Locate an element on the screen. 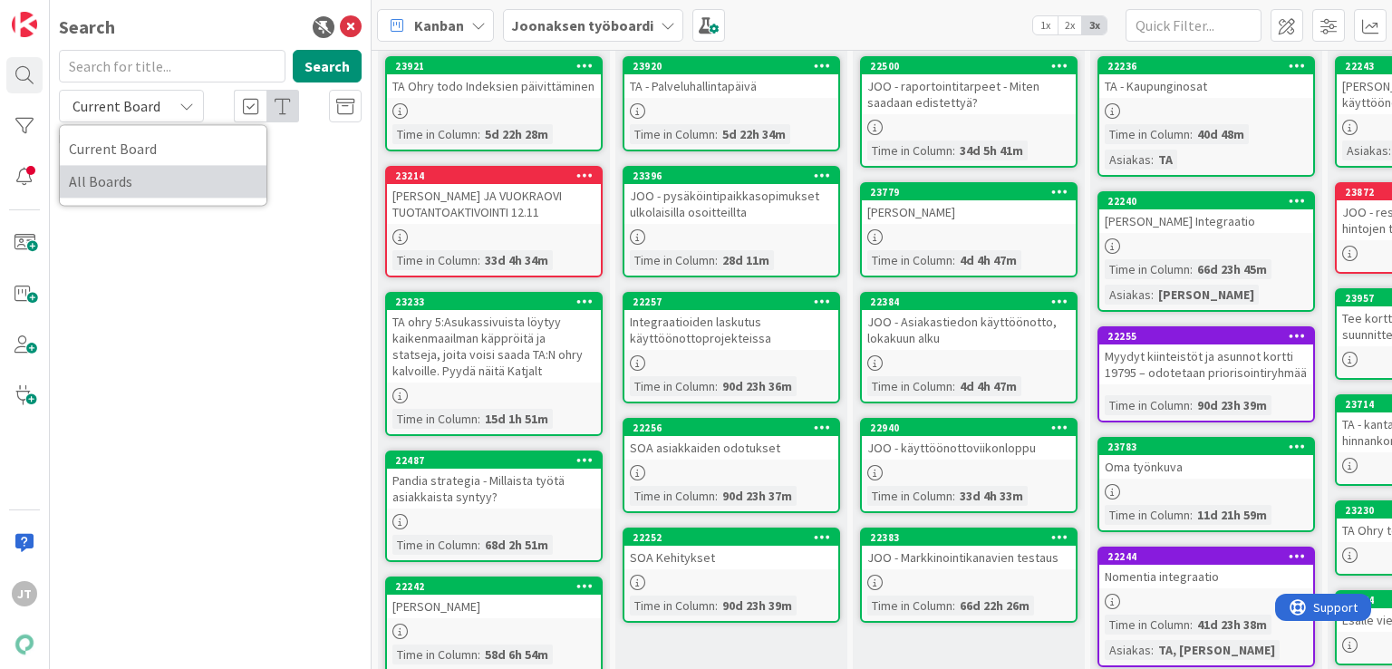 The height and width of the screenshot is (669, 1392). div: 90d 23h 39m is located at coordinates (1232, 405).